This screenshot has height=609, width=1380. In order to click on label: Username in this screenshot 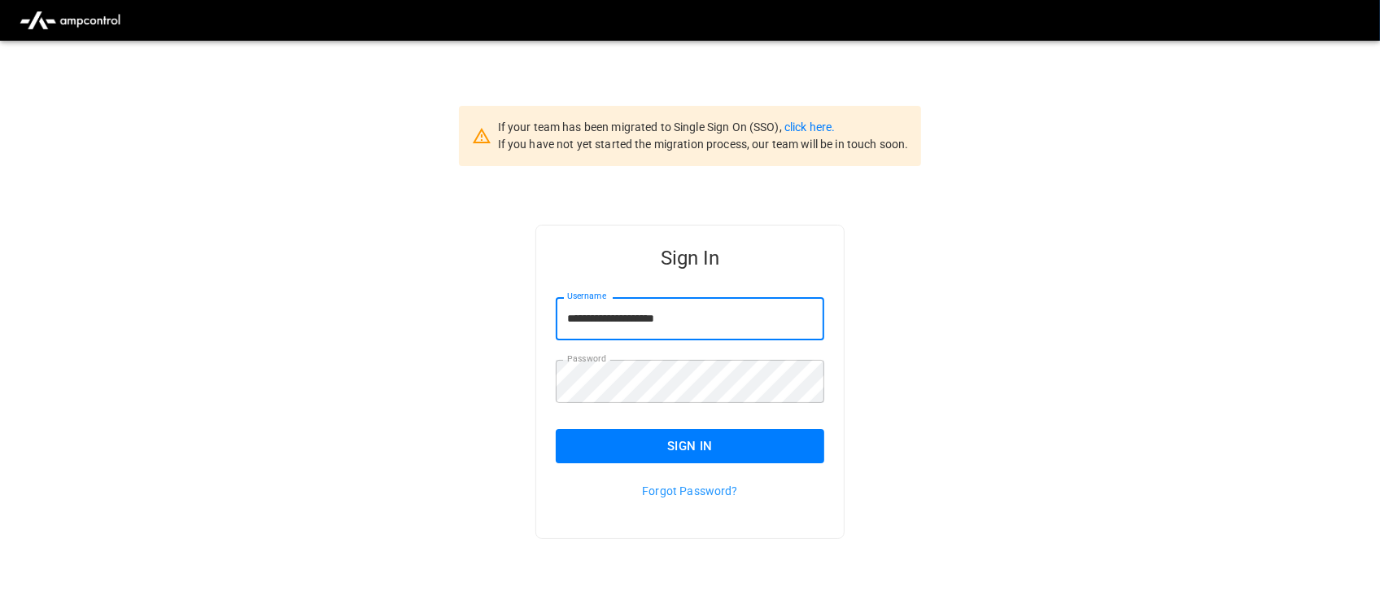, I will do `click(587, 296)`.